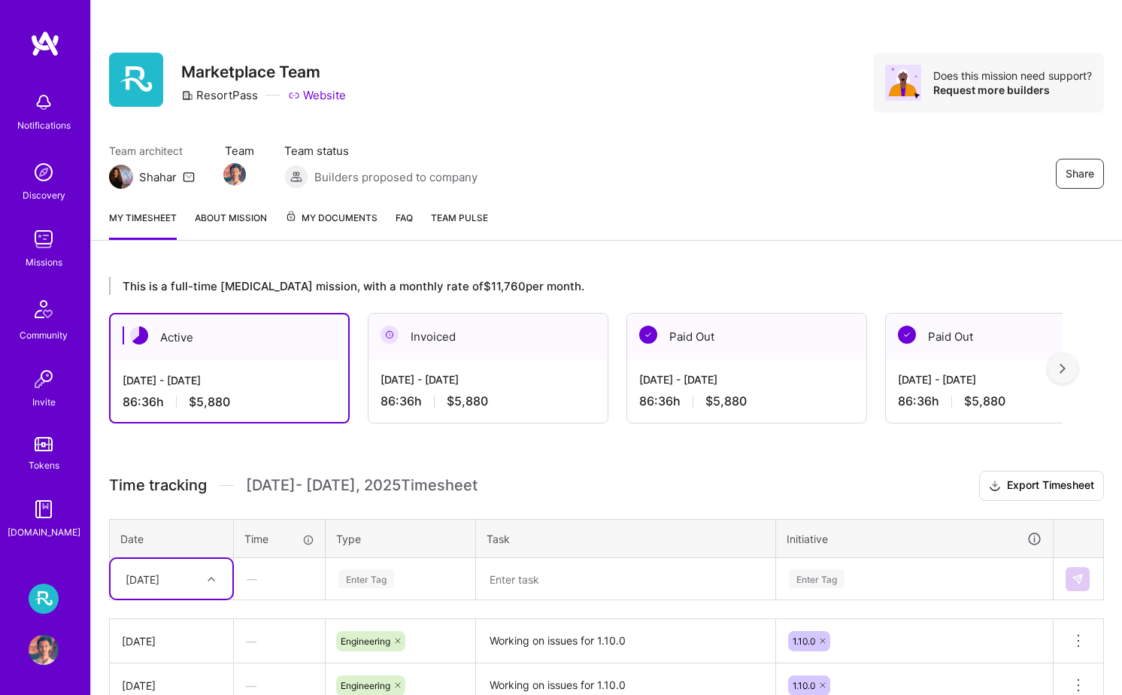  Describe the element at coordinates (401, 538) in the screenshot. I see `th: Type` at that location.